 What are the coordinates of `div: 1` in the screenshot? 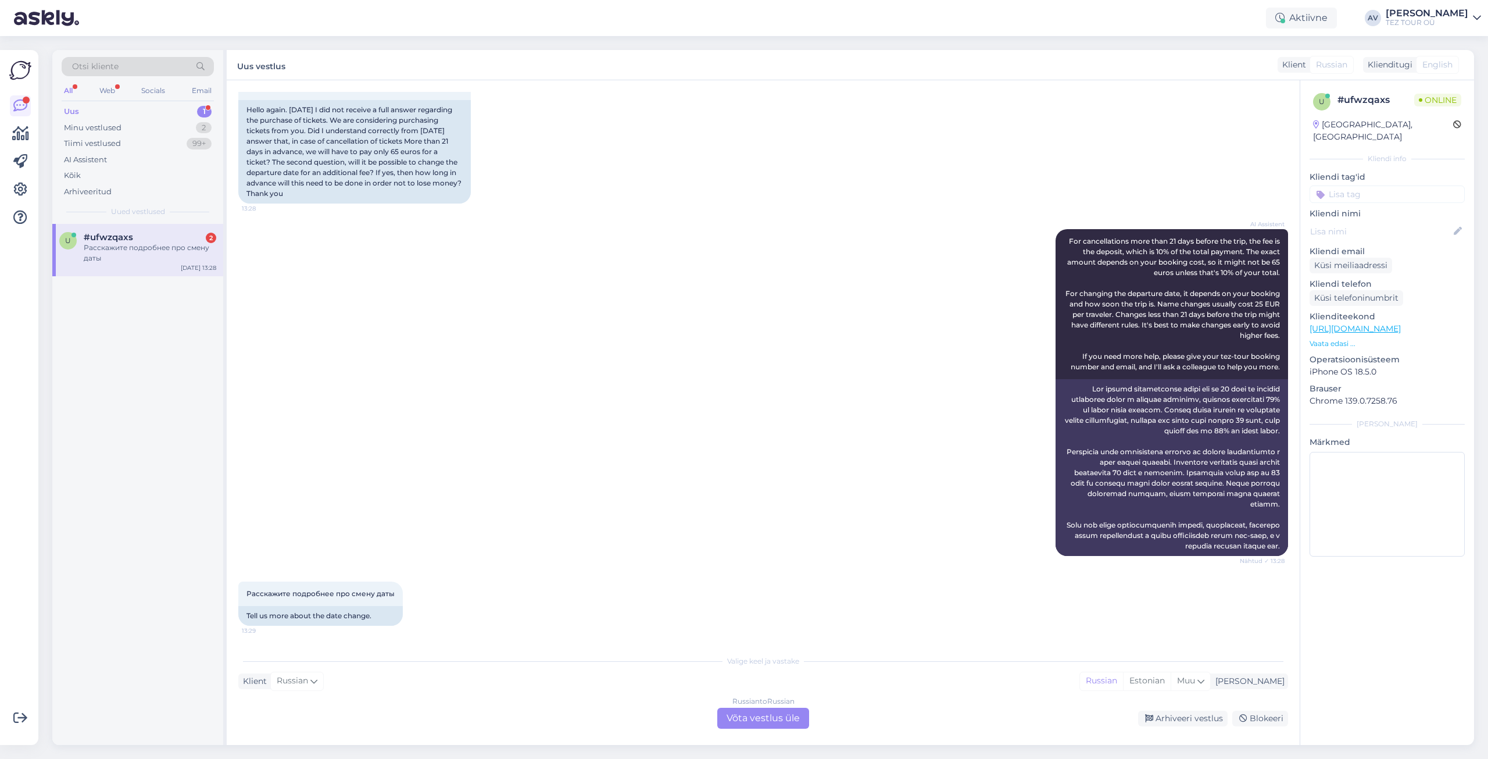 It's located at (204, 112).